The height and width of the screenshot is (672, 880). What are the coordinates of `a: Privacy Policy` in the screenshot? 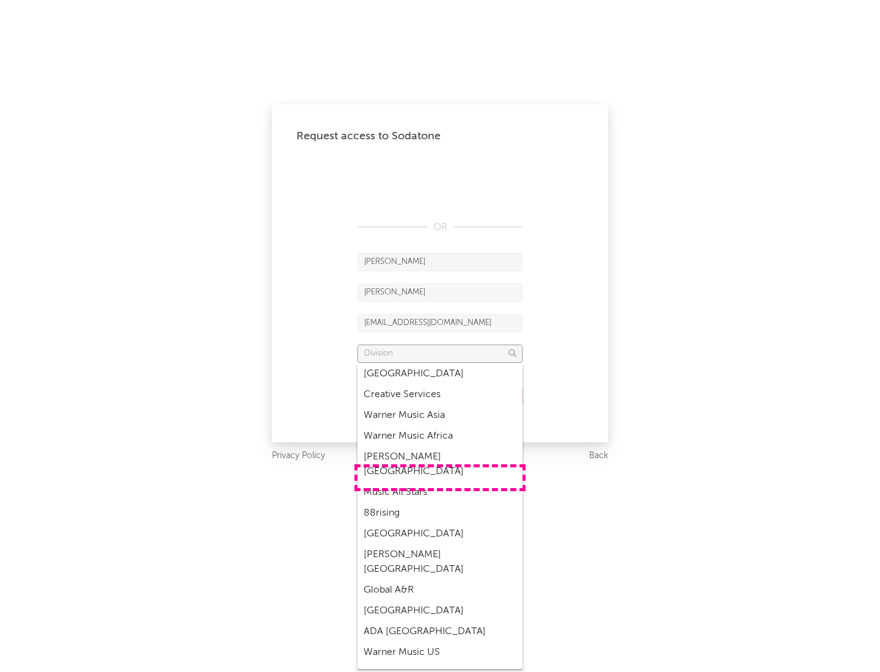 It's located at (298, 456).